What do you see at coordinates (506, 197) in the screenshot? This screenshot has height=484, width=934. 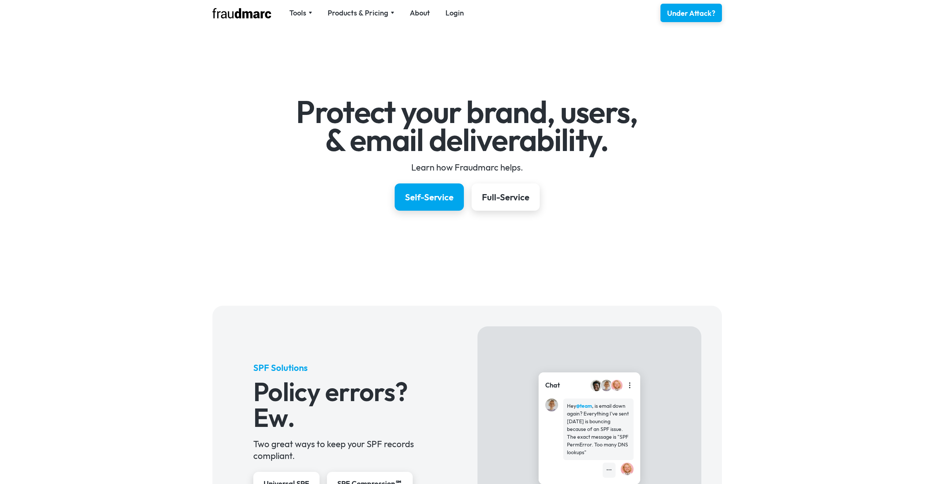 I see `div: Full-Service` at bounding box center [506, 197].